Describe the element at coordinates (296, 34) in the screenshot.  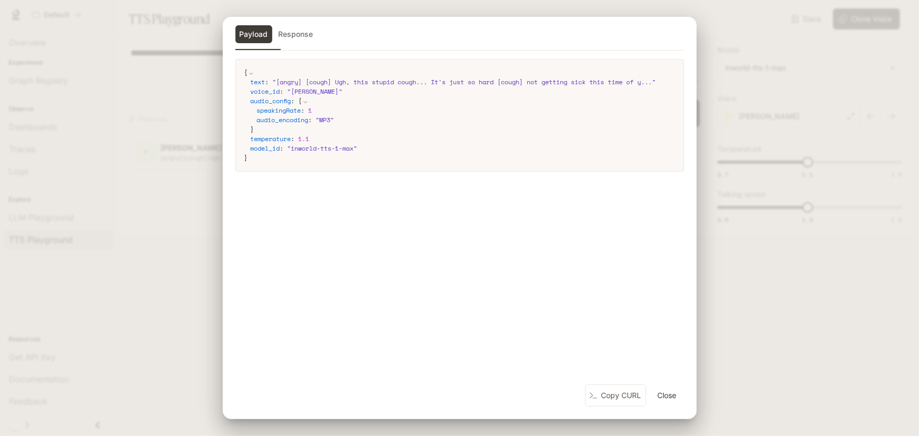
I see `button: Response` at that location.